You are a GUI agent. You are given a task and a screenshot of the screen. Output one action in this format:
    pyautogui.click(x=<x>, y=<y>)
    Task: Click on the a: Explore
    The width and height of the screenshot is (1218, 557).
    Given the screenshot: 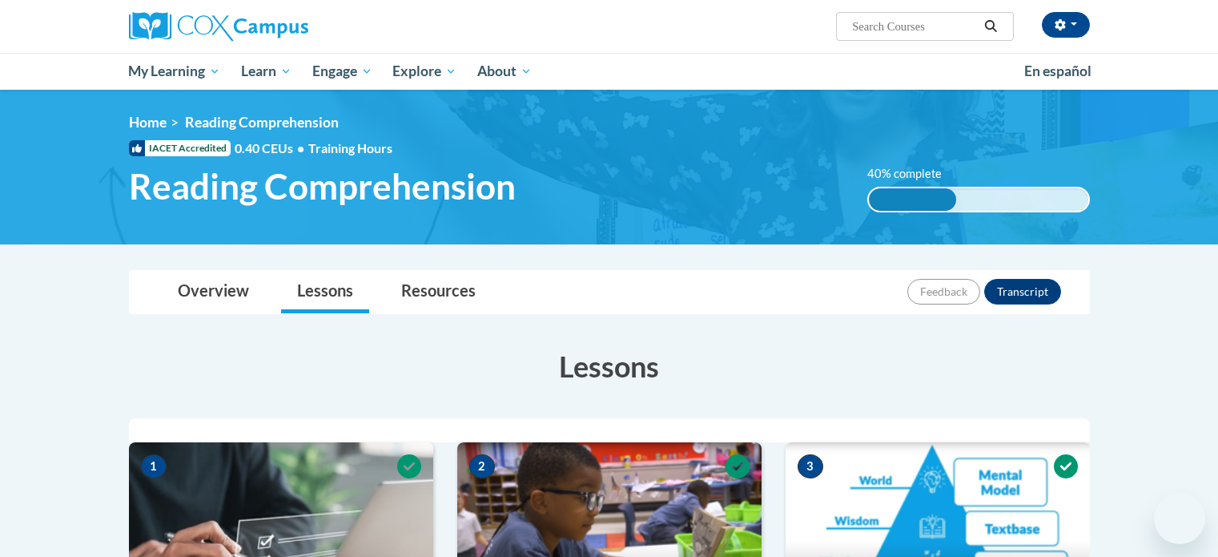 What is the action you would take?
    pyautogui.click(x=425, y=71)
    